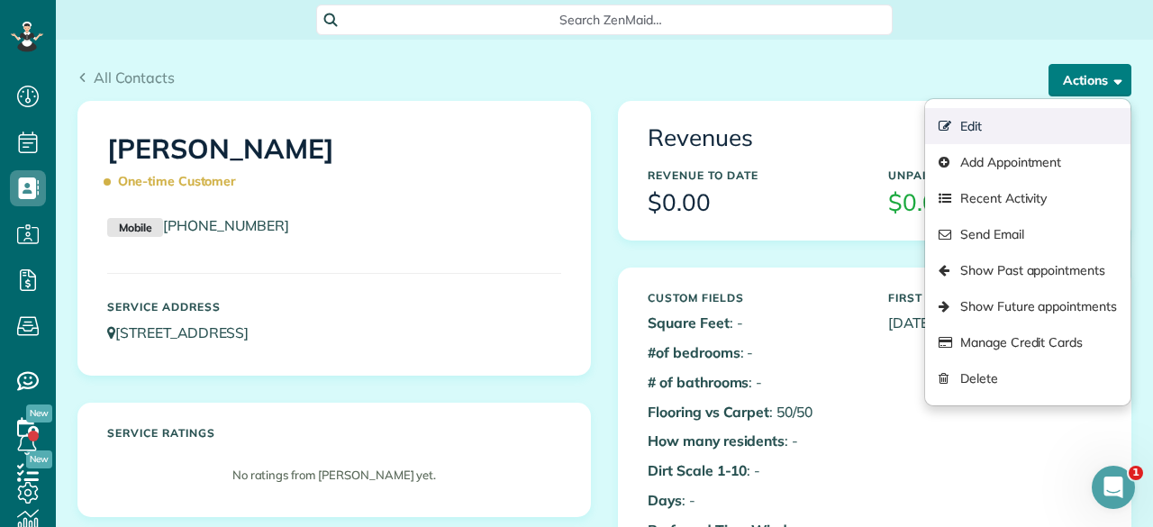 The image size is (1153, 527). What do you see at coordinates (1027, 378) in the screenshot?
I see `a: Delete` at bounding box center [1027, 378].